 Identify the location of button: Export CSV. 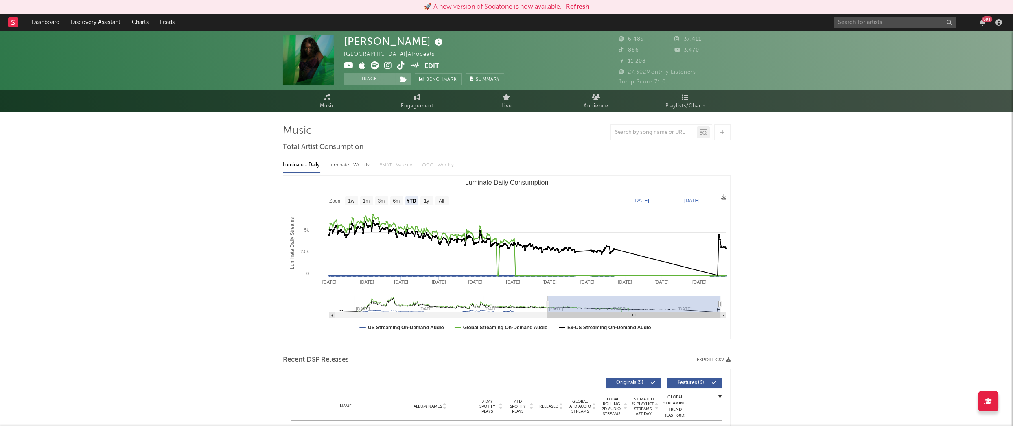
(714, 360).